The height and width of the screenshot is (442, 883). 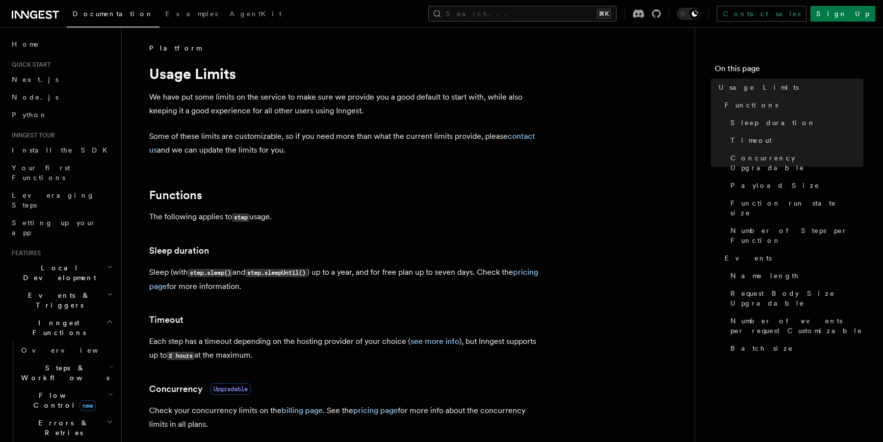 What do you see at coordinates (61, 80) in the screenshot?
I see `a: Next.js` at bounding box center [61, 80].